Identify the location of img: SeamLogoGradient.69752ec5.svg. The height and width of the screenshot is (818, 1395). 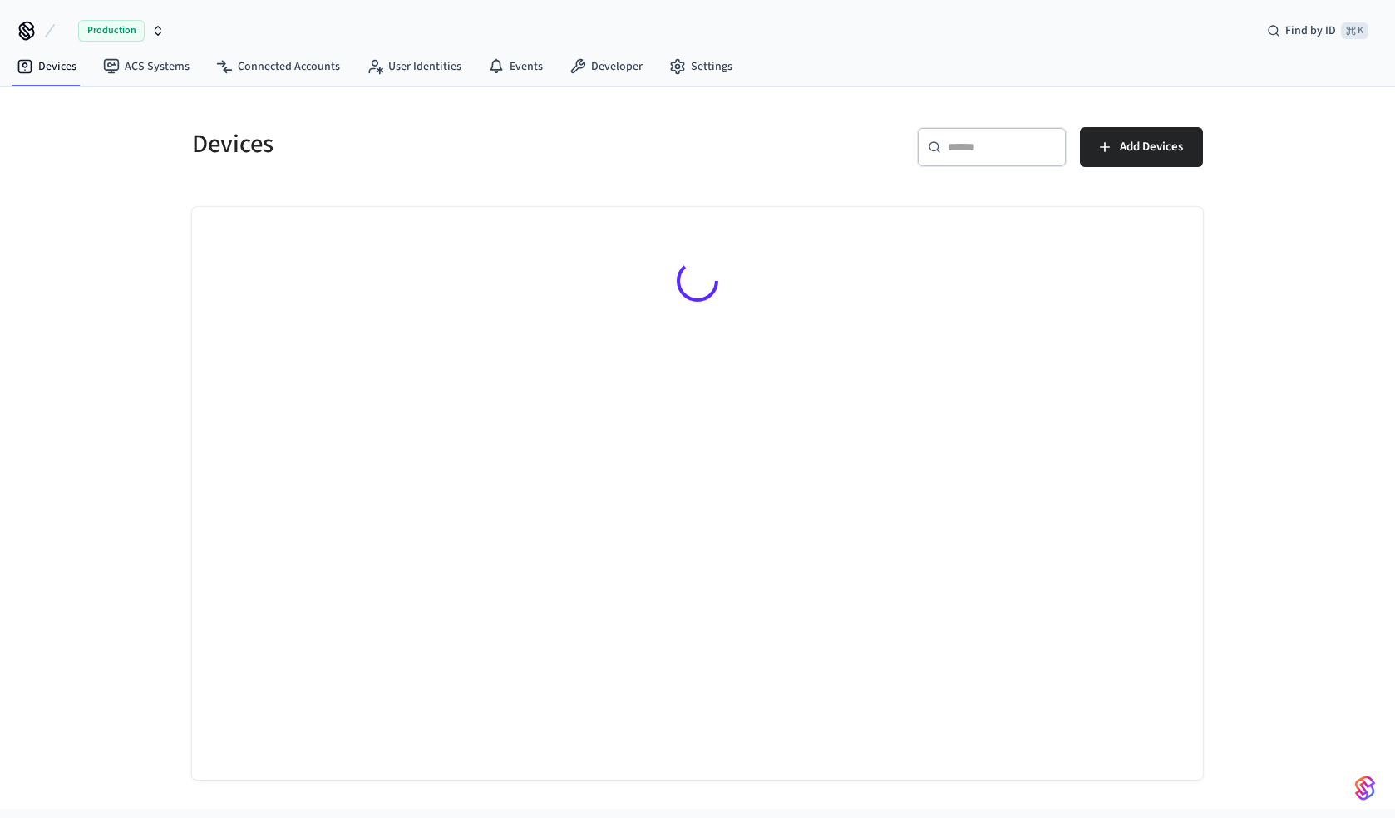
(1365, 788).